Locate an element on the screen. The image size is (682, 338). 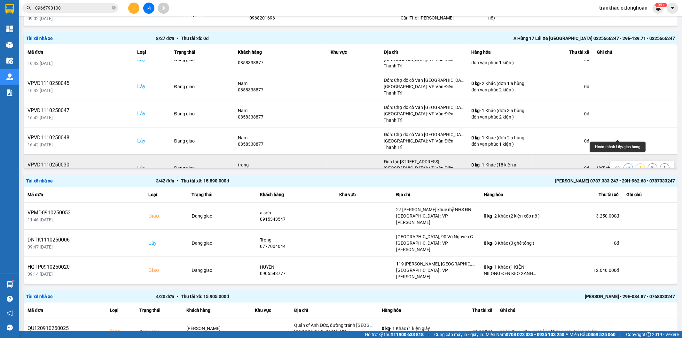
div: 4 / 20 đơn Thu tài xế: 15.905.000 đ is located at coordinates (286, 297).